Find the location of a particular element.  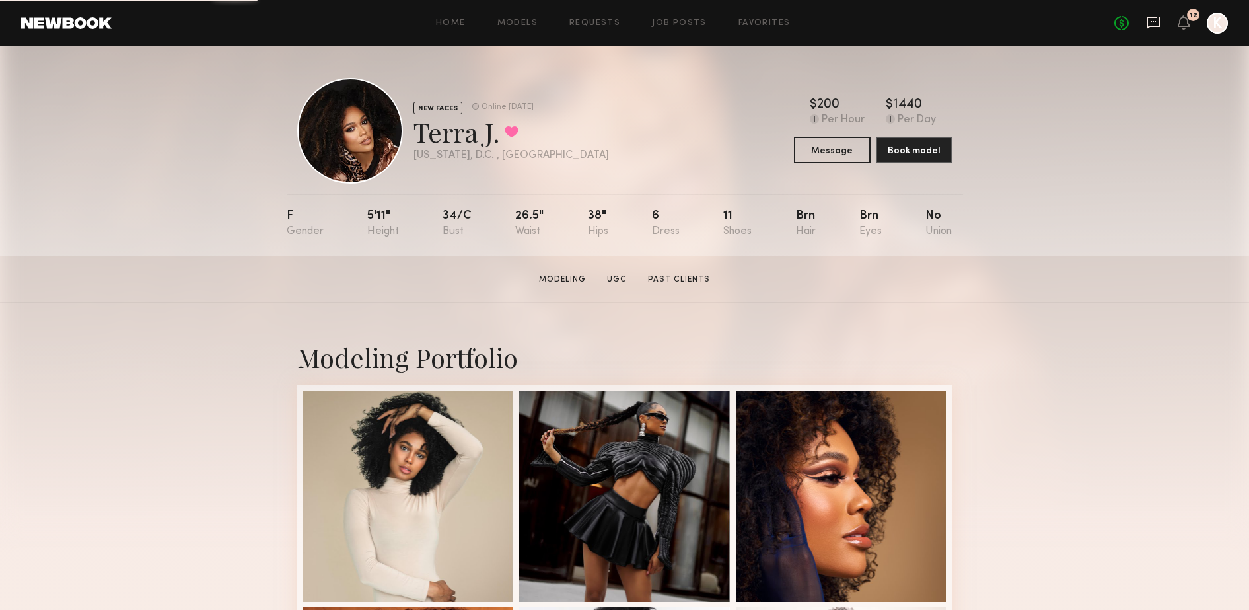

div: No is located at coordinates (939, 223).